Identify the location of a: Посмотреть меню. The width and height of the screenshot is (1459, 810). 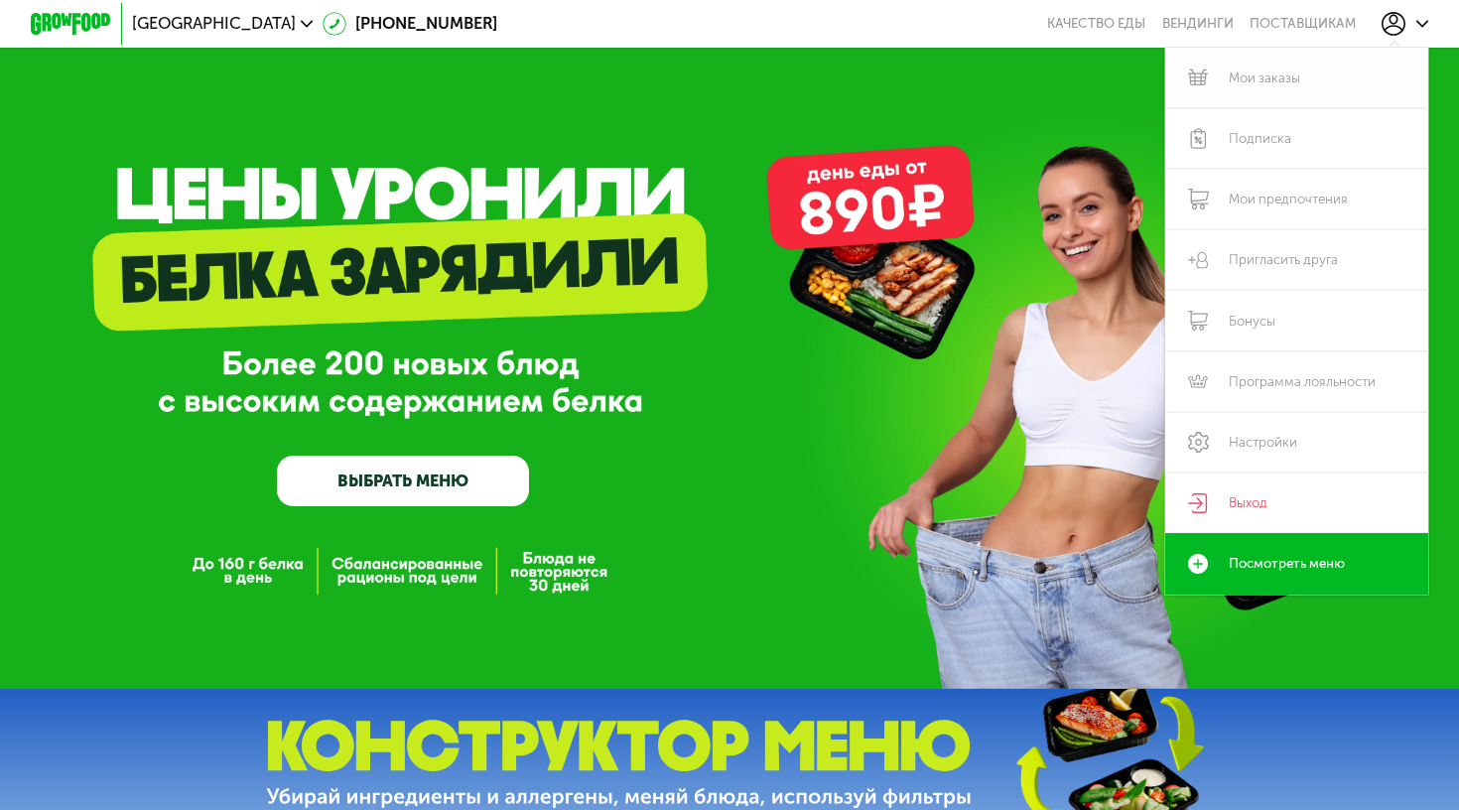
(1296, 563).